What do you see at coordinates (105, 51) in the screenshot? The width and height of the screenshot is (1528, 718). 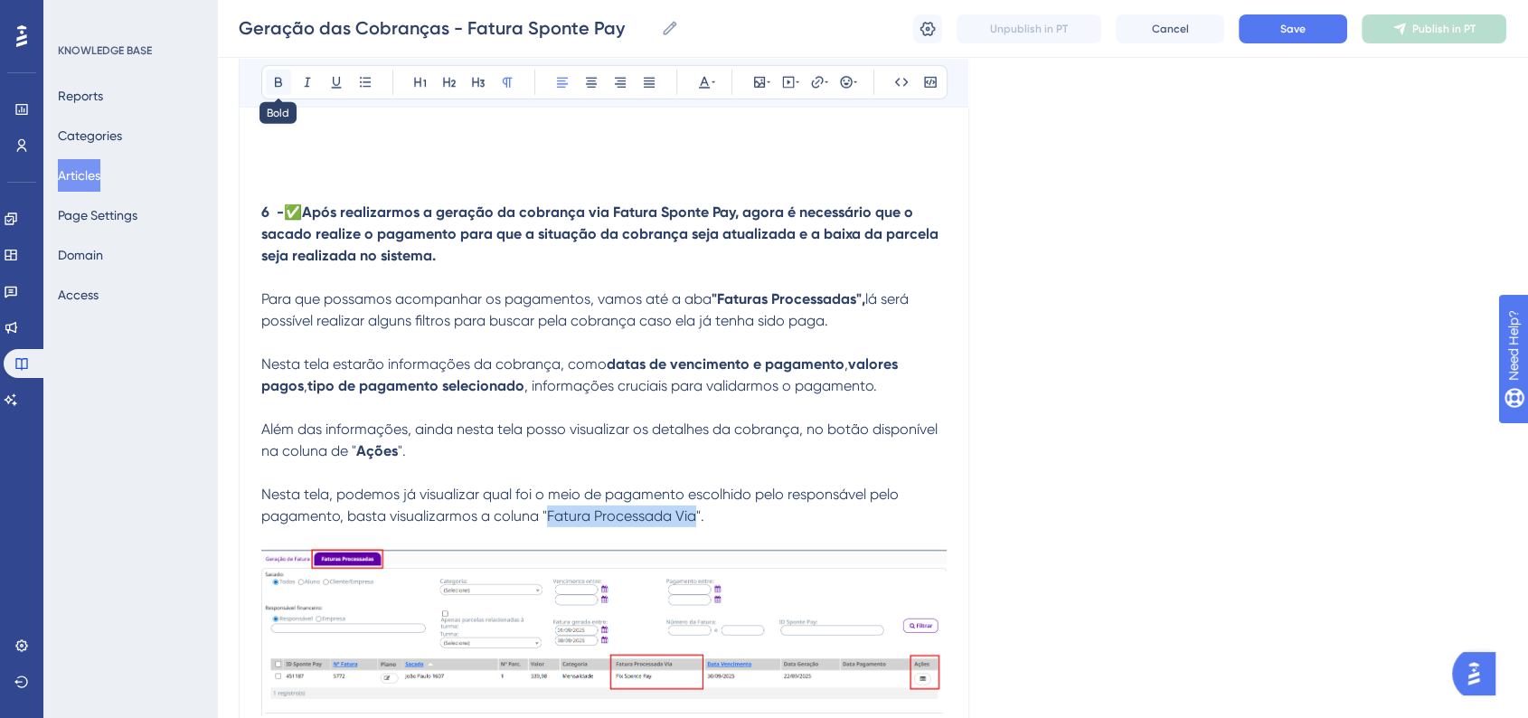 I see `div: KNOWLEDGE BASE` at bounding box center [105, 51].